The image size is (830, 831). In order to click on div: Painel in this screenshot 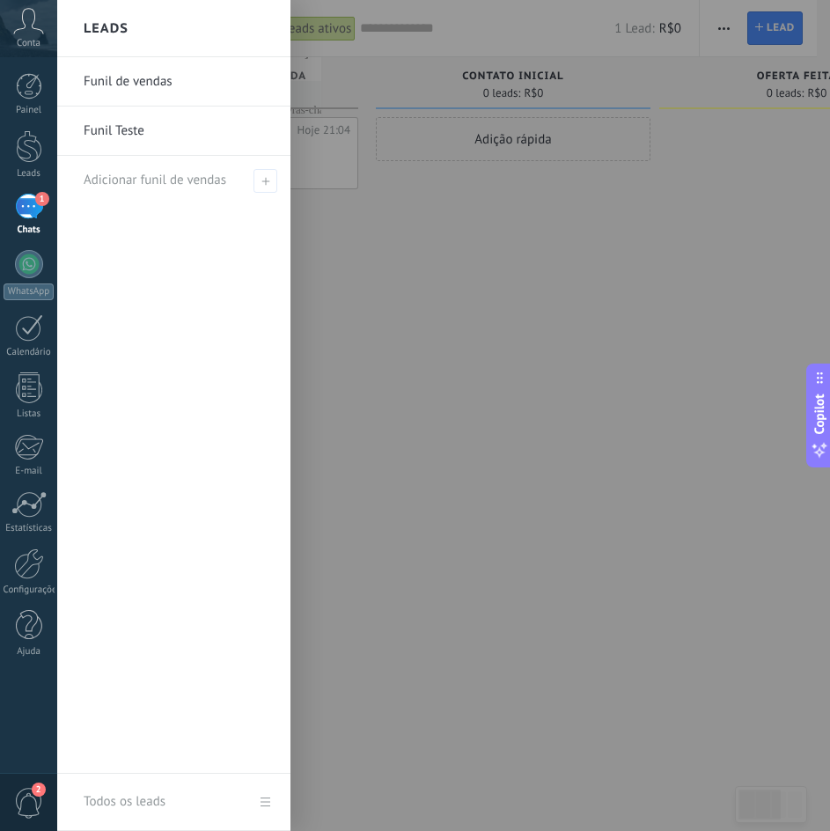, I will do `click(29, 110)`.